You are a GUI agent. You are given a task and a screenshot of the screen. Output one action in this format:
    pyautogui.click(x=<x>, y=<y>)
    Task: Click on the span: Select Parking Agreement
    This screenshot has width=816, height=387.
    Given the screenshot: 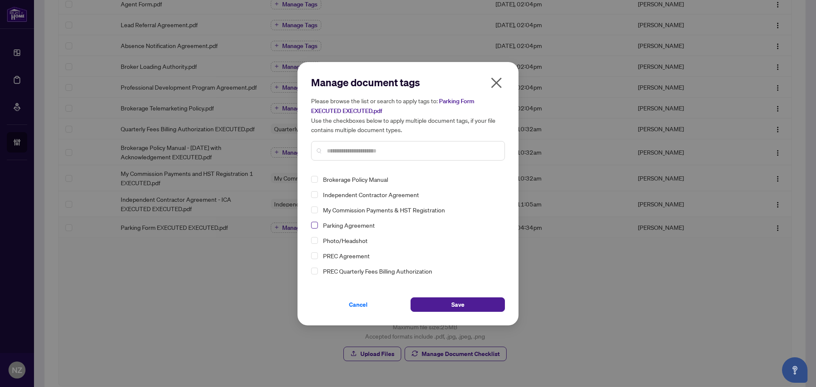 What is the action you would take?
    pyautogui.click(x=314, y=225)
    